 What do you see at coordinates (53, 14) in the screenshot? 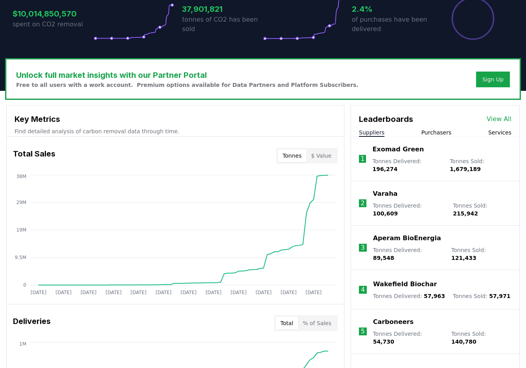
I see `h3: $10,014,850,570` at bounding box center [53, 14].